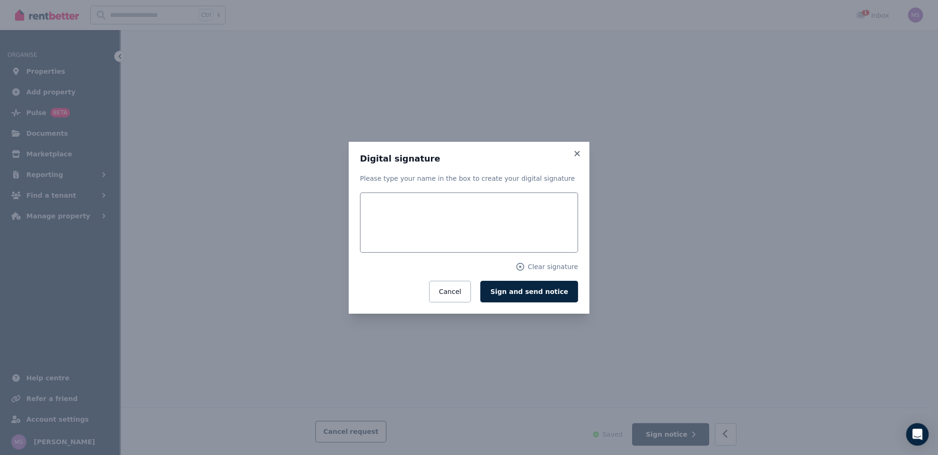 This screenshot has height=455, width=938. What do you see at coordinates (450, 292) in the screenshot?
I see `button: Cancel` at bounding box center [450, 292].